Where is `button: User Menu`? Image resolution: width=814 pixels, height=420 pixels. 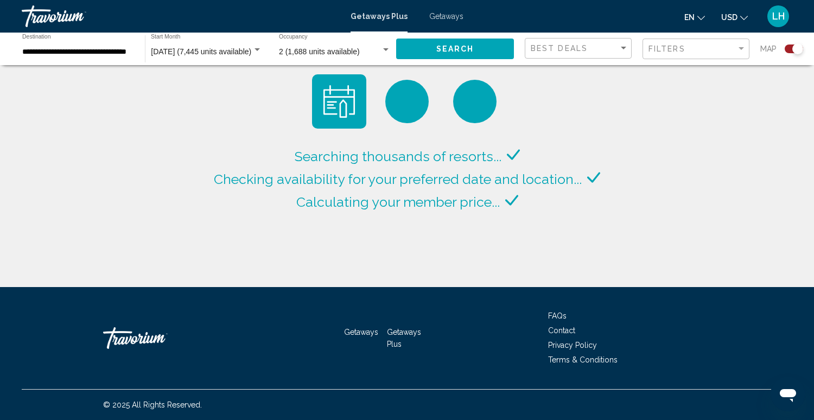 button: User Menu is located at coordinates (778, 16).